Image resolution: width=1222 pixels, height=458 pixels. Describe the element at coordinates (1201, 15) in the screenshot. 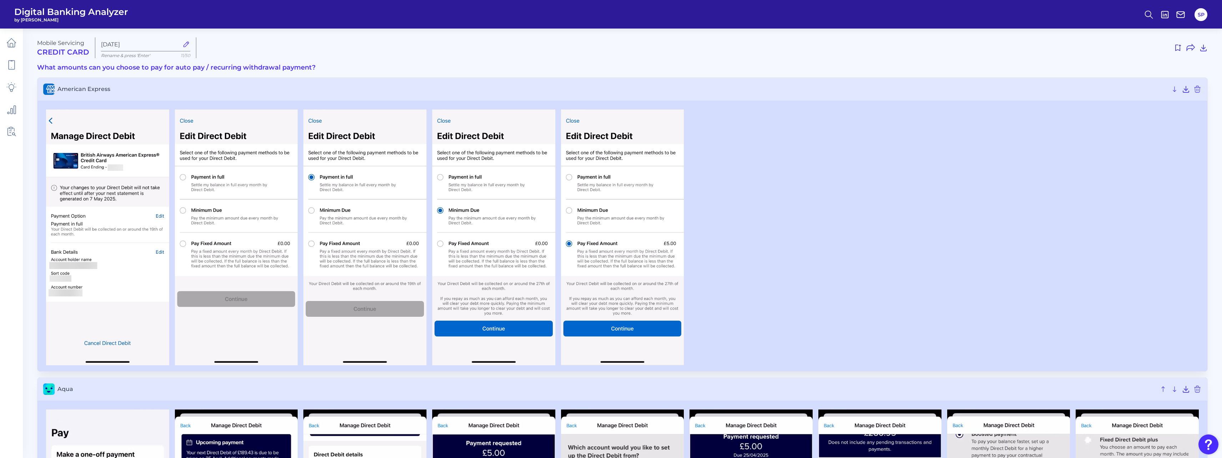

I see `button: SP` at that location.